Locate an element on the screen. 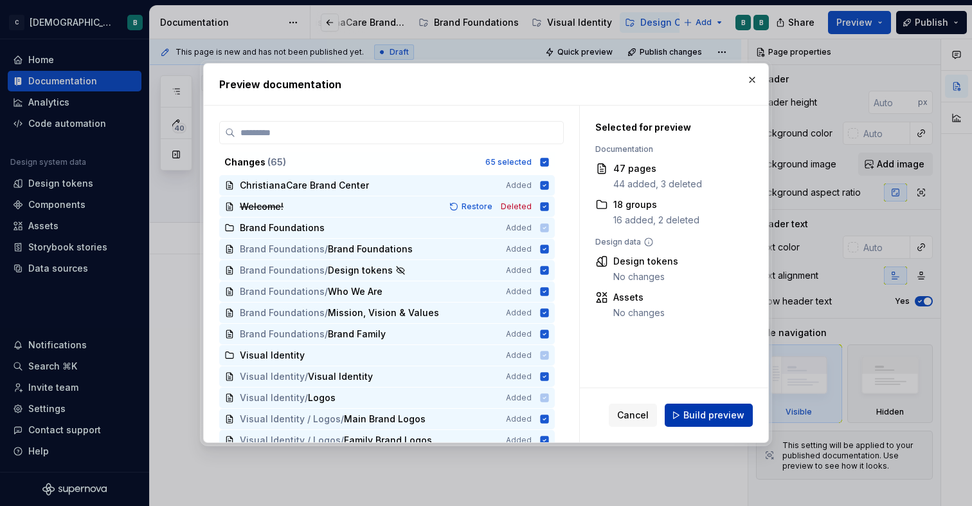 The height and width of the screenshot is (506, 972). div: Selected for preview is located at coordinates (671, 127).